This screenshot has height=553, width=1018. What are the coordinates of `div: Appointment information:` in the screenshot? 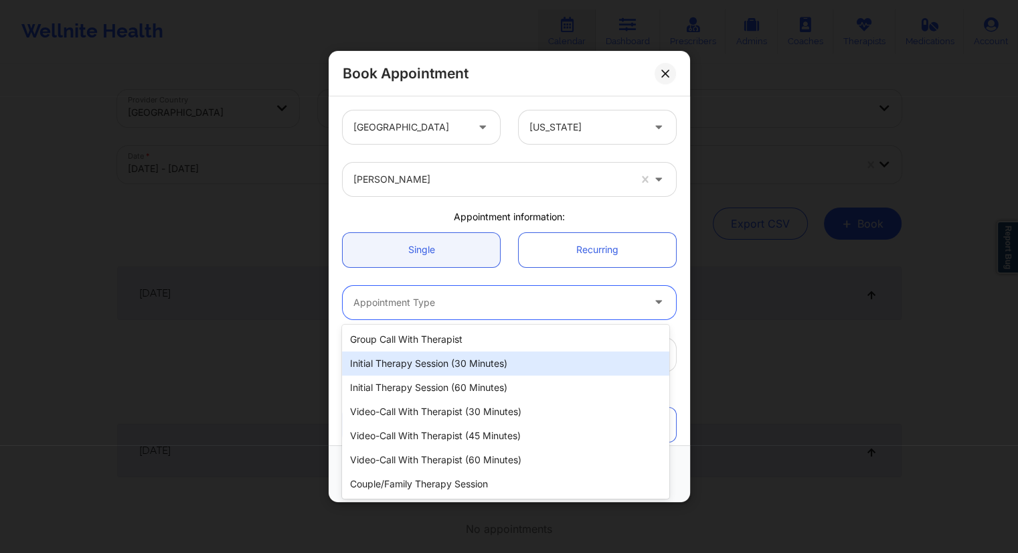 It's located at (509, 217).